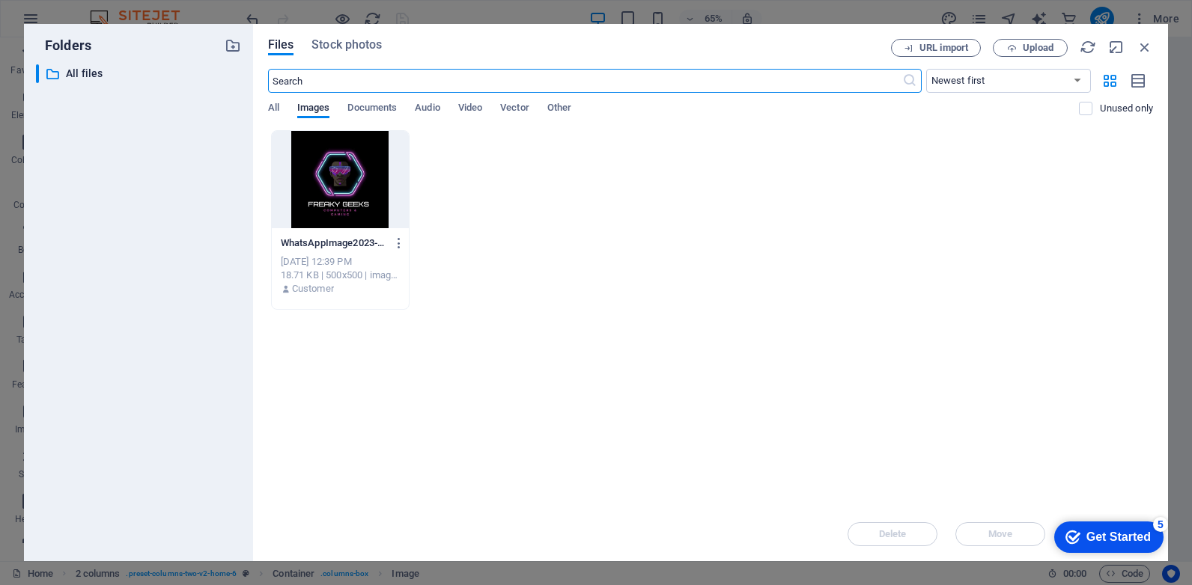 The height and width of the screenshot is (585, 1192). Describe the element at coordinates (118, 10) in the screenshot. I see `div: 5` at that location.